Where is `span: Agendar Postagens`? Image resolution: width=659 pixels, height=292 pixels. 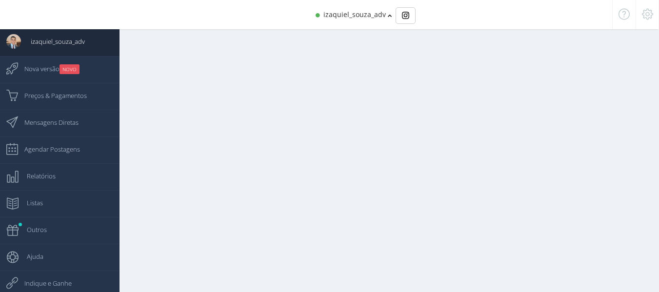
span: Agendar Postagens is located at coordinates (47, 149).